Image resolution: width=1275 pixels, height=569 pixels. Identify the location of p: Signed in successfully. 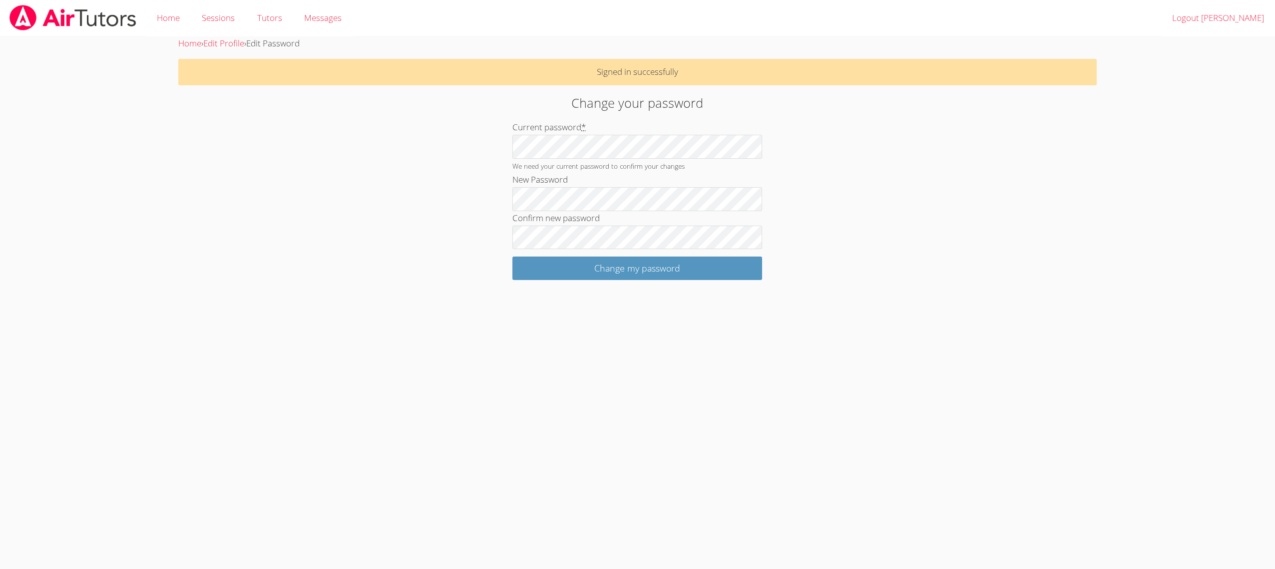
(637, 72).